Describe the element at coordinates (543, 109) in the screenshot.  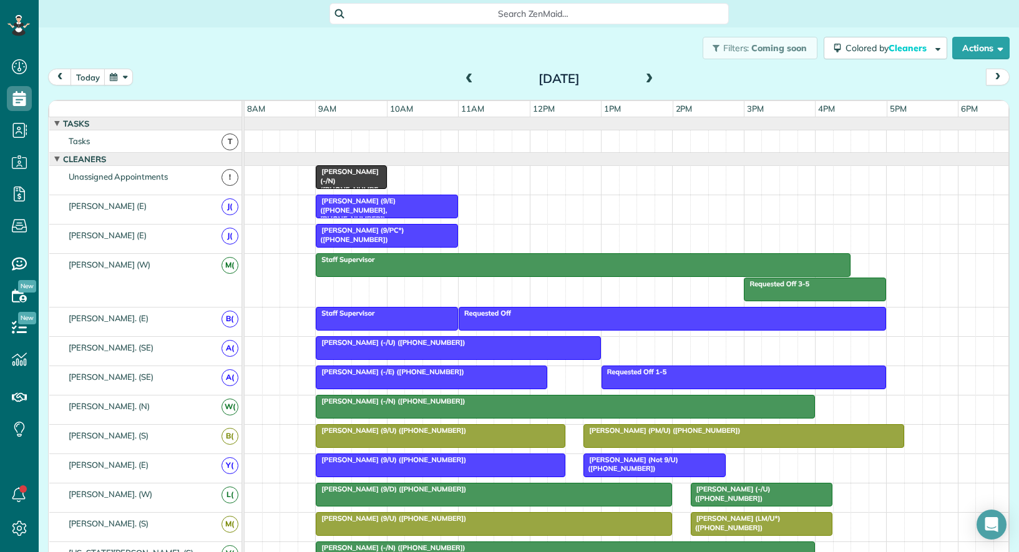
I see `span: 12pm` at that location.